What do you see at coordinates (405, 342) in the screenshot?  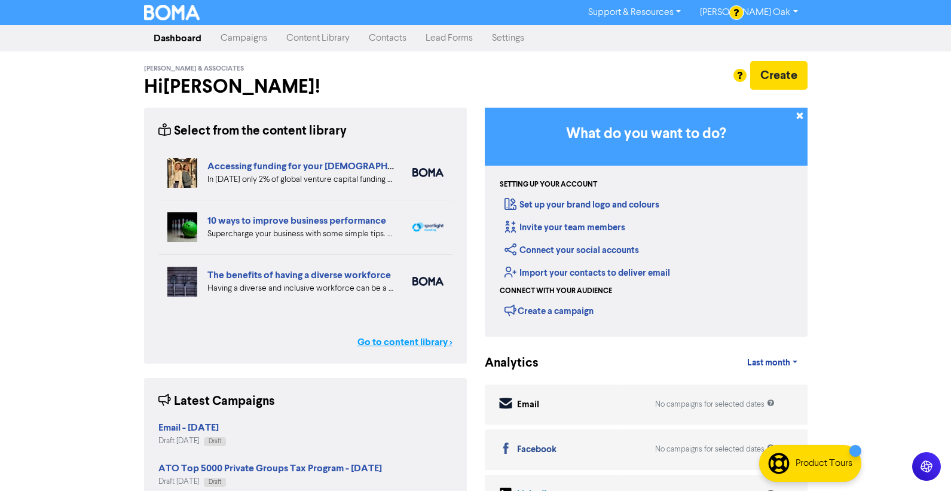 I see `a: Go to content library >` at bounding box center [405, 342].